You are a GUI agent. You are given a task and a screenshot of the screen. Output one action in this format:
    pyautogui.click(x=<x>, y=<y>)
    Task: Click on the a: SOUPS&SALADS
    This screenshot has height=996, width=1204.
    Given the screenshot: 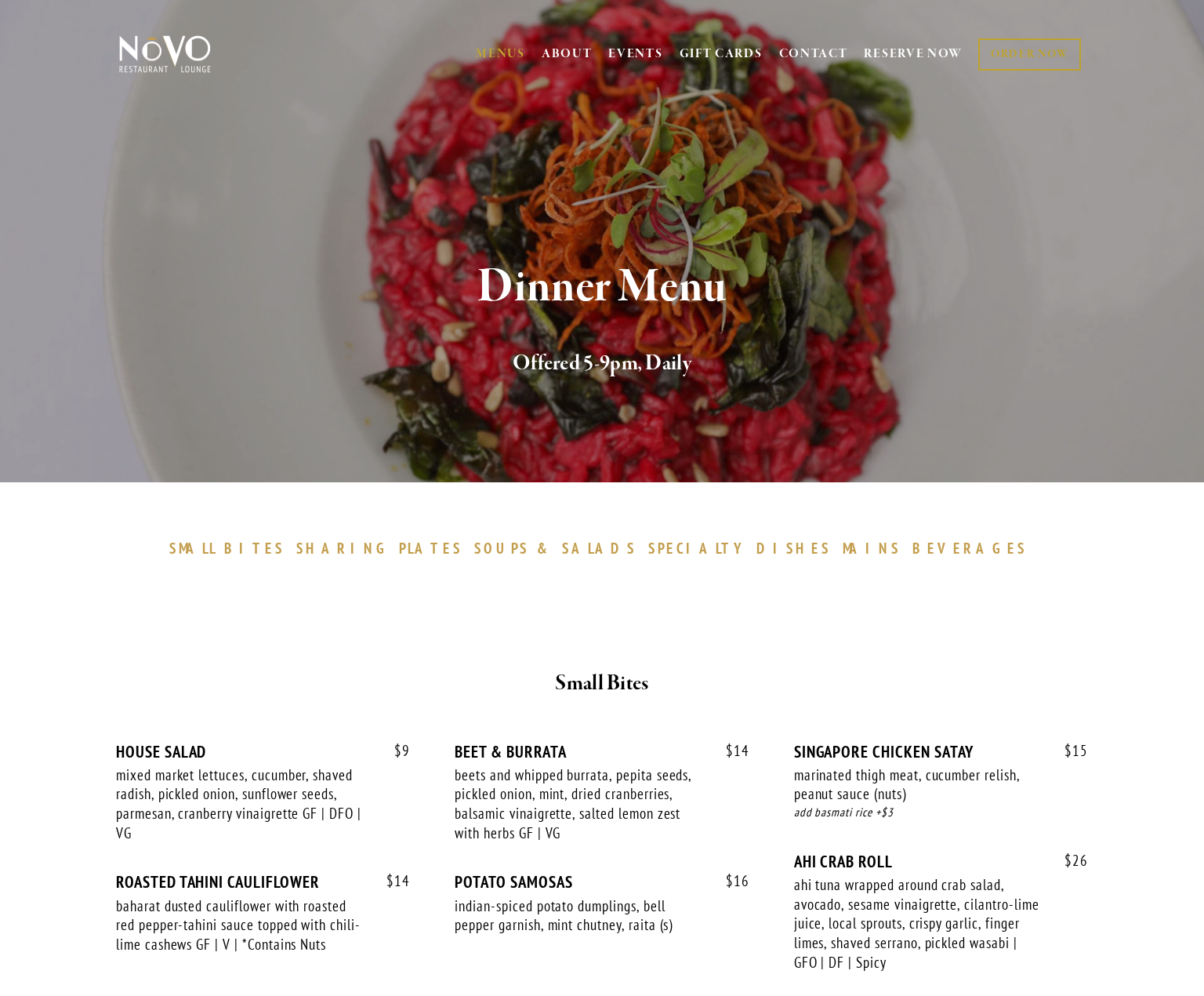 What is the action you would take?
    pyautogui.click(x=559, y=548)
    